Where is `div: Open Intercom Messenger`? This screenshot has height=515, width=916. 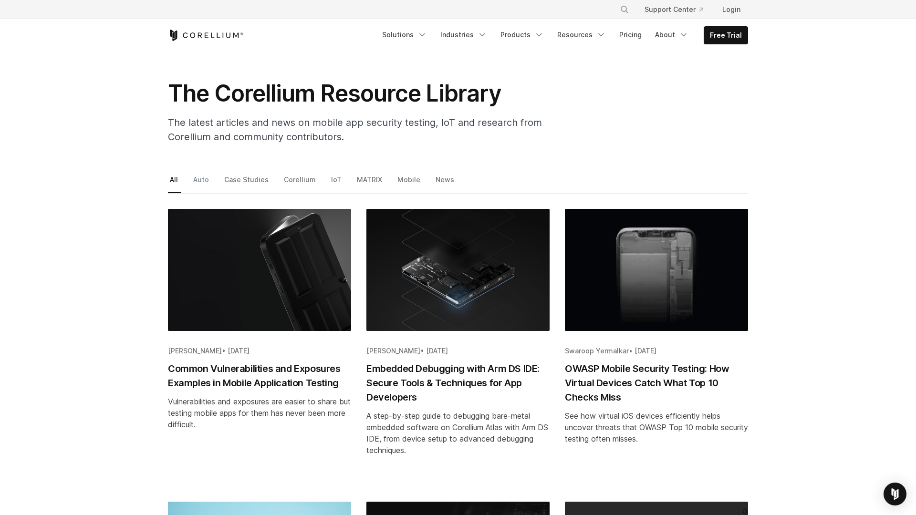
div: Open Intercom Messenger is located at coordinates (895, 494).